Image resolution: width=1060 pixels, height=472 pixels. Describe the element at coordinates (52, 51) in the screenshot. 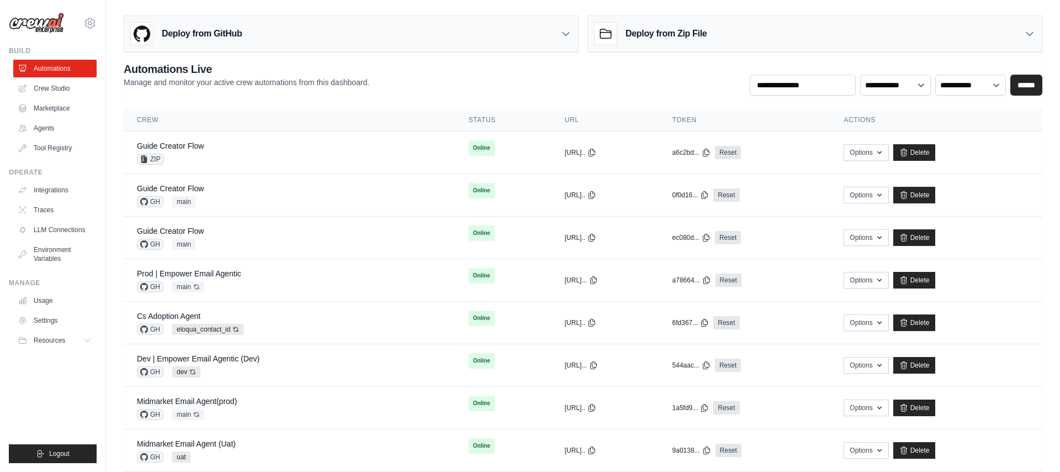

I see `div: Build` at that location.